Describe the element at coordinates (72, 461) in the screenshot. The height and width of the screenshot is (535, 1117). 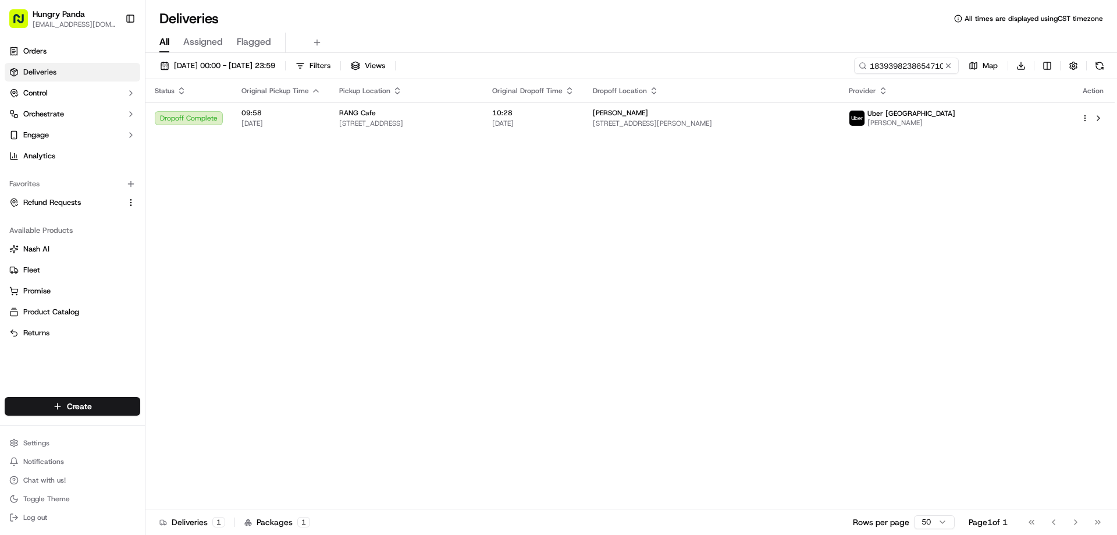
I see `button: Notifications` at that location.